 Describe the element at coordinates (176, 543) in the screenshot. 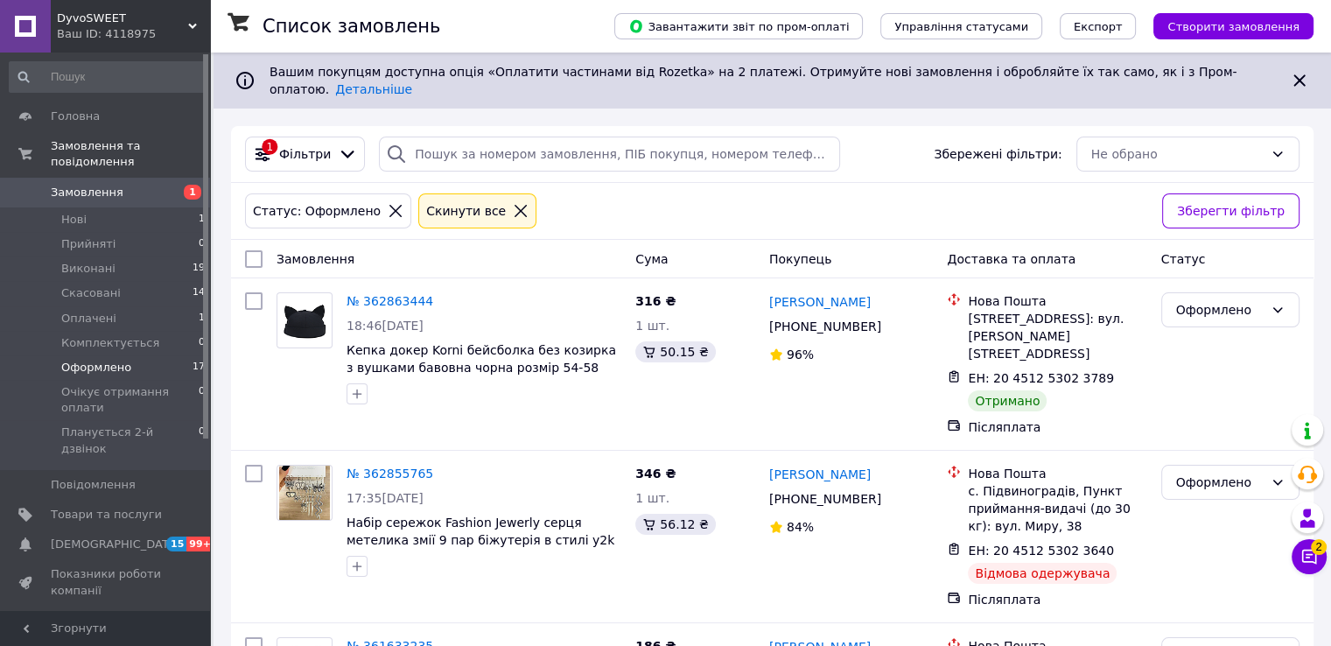

I see `span: 15` at that location.